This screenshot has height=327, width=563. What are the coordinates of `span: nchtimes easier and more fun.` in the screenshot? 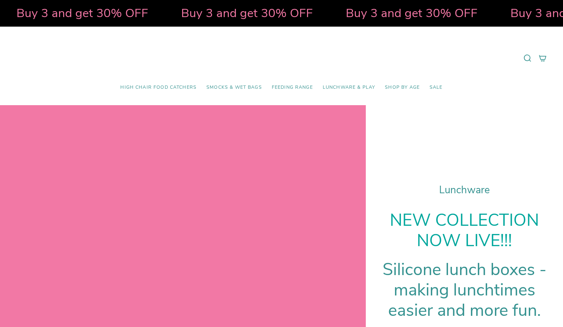 It's located at (464, 300).